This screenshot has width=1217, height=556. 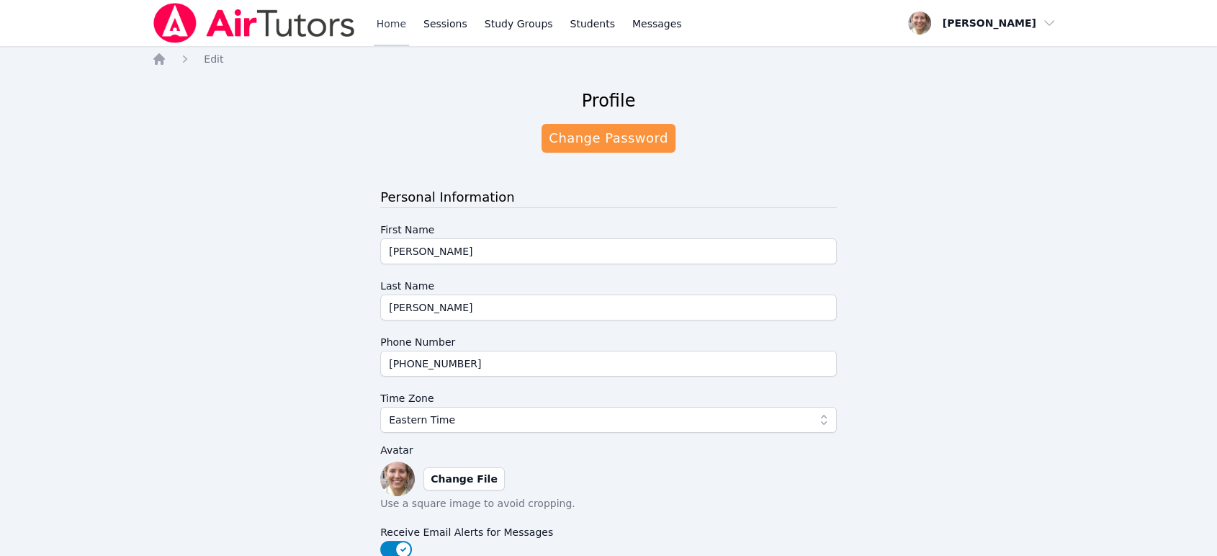 What do you see at coordinates (608, 530) in the screenshot?
I see `label: Receive Email Alerts for Messages` at bounding box center [608, 530].